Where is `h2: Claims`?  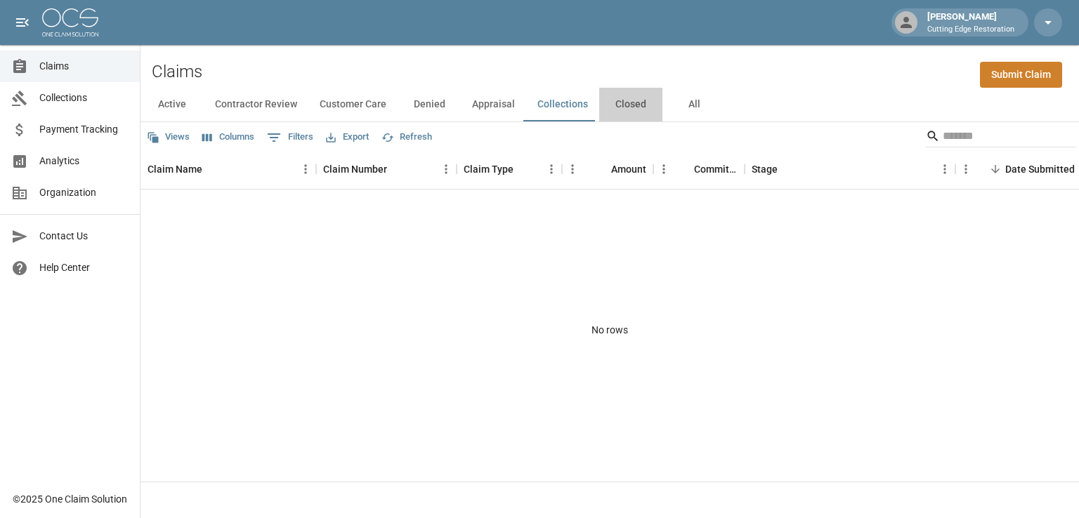
h2: Claims is located at coordinates (177, 72).